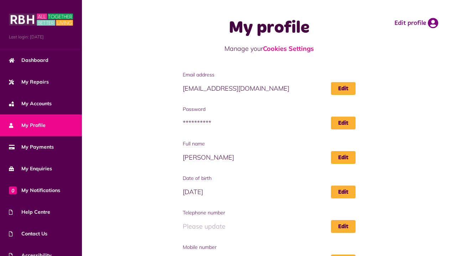  What do you see at coordinates (288, 48) in the screenshot?
I see `a: Cookies Settings` at bounding box center [288, 48].